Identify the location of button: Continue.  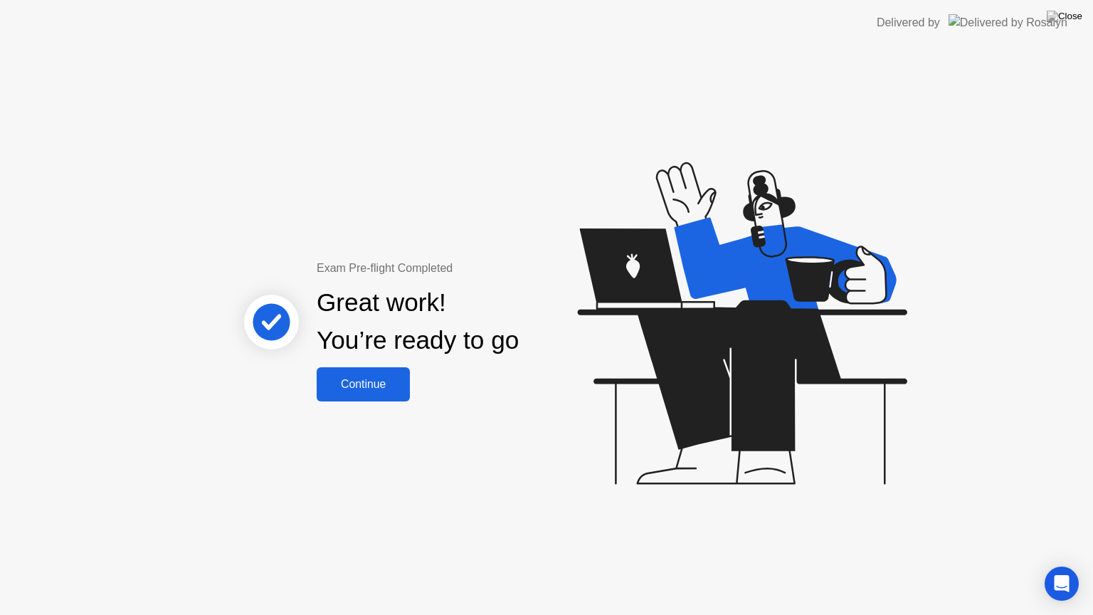
(363, 384).